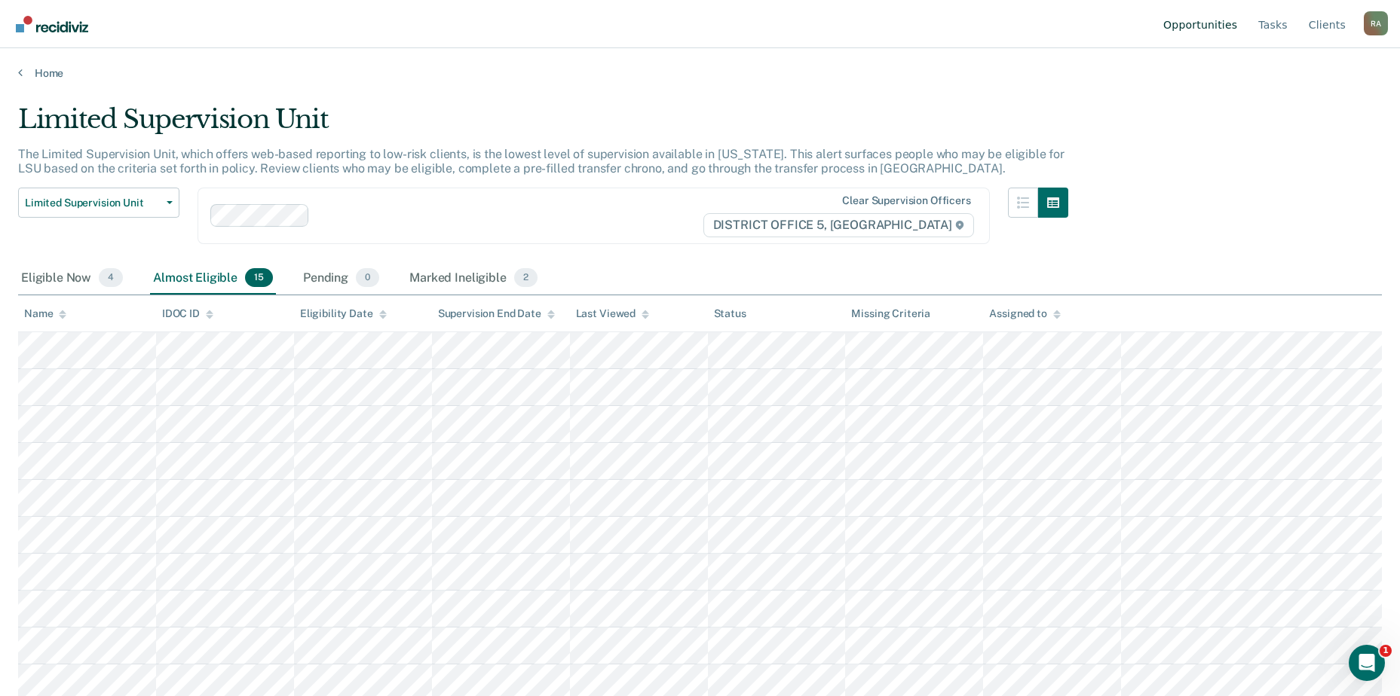 The width and height of the screenshot is (1400, 696). What do you see at coordinates (1376, 23) in the screenshot?
I see `div: R A` at bounding box center [1376, 23].